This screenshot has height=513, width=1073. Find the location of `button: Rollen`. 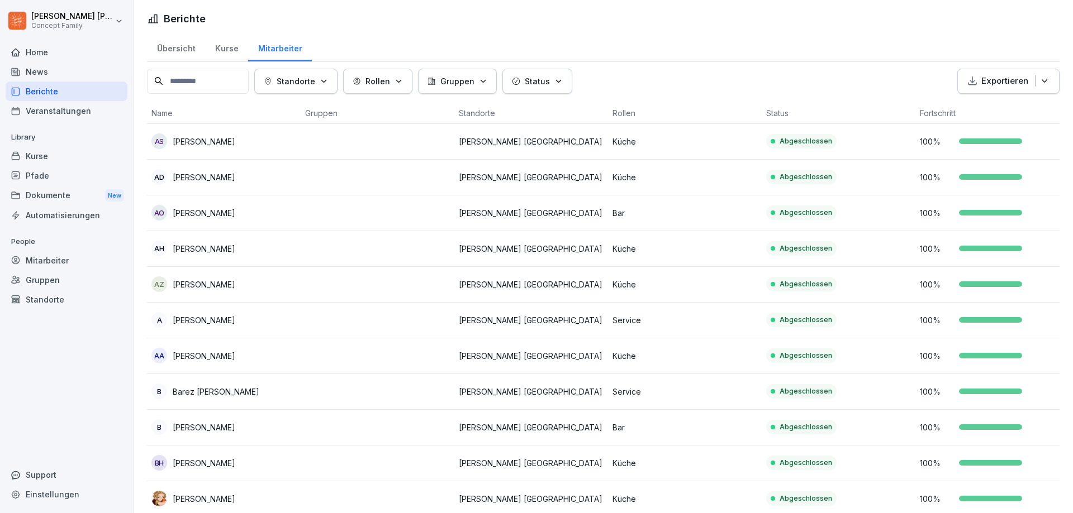

button: Rollen is located at coordinates (378, 81).